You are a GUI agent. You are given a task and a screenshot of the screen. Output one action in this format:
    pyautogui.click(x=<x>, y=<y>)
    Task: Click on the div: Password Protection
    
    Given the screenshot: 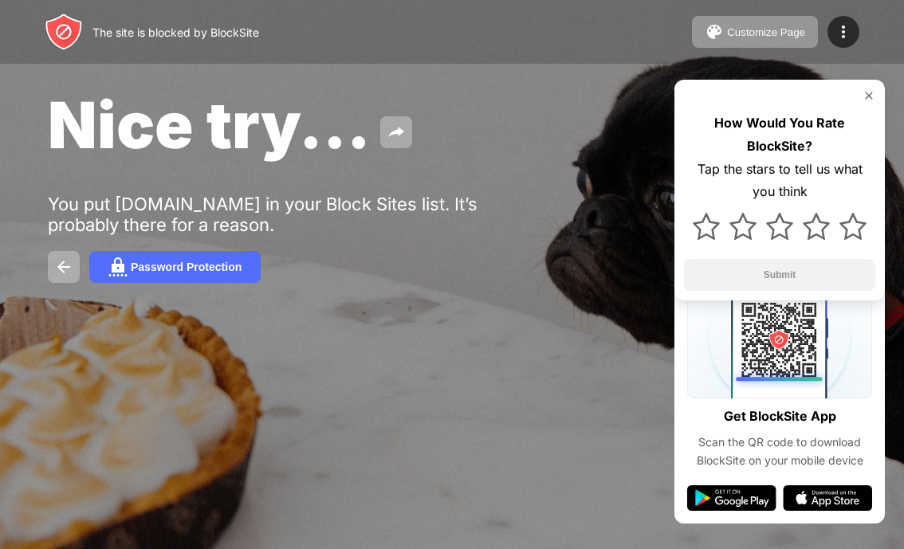 What is the action you would take?
    pyautogui.click(x=186, y=267)
    